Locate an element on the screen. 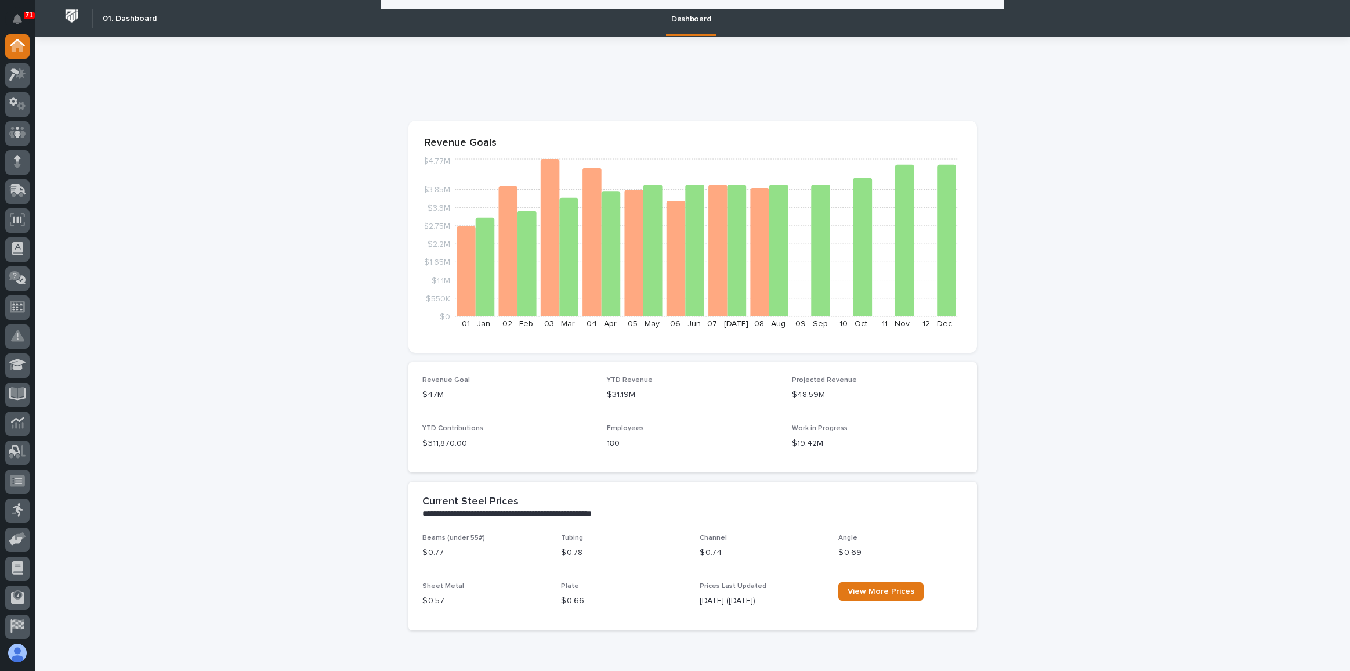 Image resolution: width=1350 pixels, height=671 pixels. a: View More Prices is located at coordinates (881, 591).